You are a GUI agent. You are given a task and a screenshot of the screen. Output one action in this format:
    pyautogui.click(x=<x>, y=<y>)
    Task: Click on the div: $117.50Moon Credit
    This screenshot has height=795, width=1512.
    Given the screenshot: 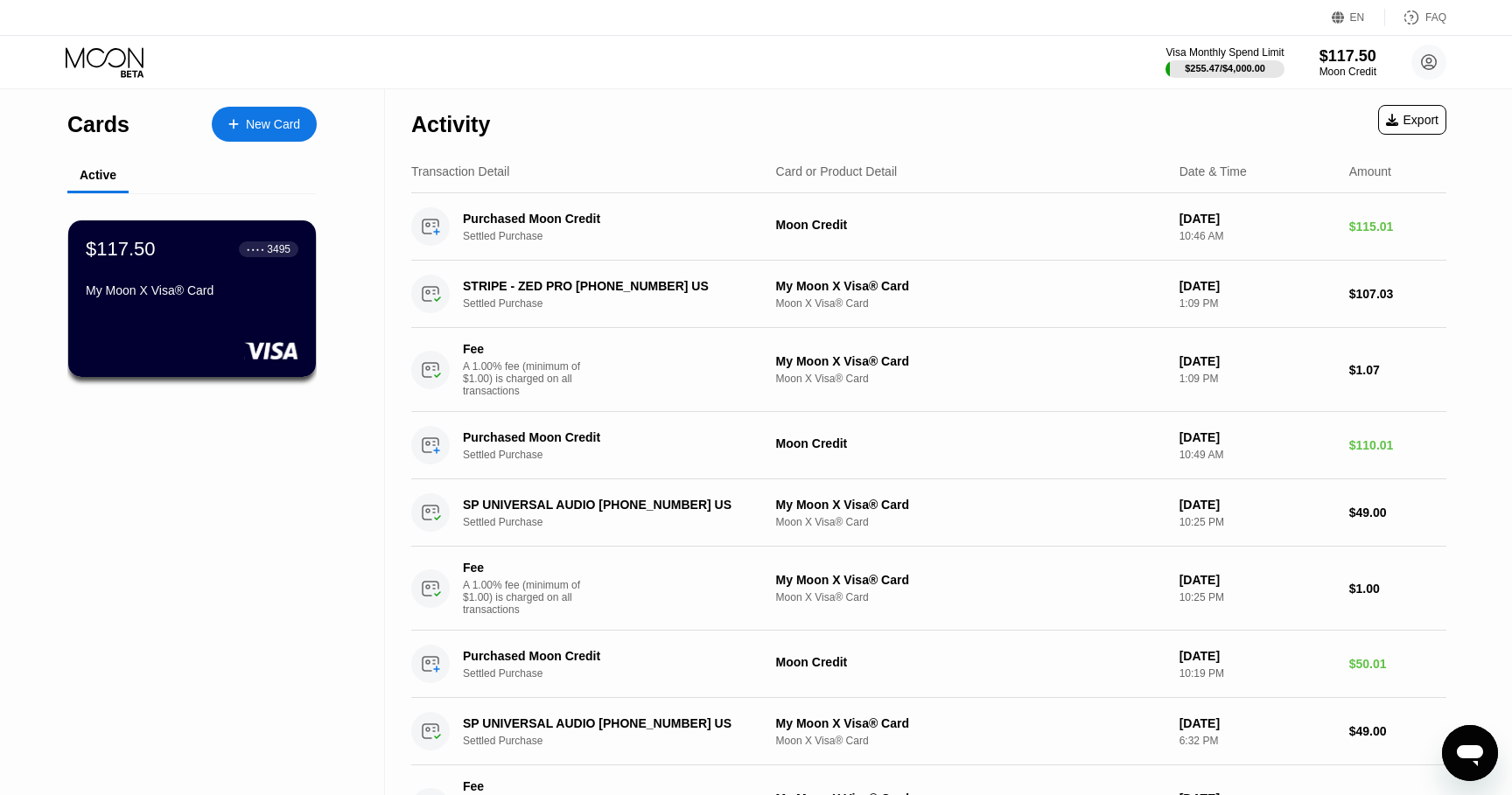 What is the action you would take?
    pyautogui.click(x=1348, y=62)
    